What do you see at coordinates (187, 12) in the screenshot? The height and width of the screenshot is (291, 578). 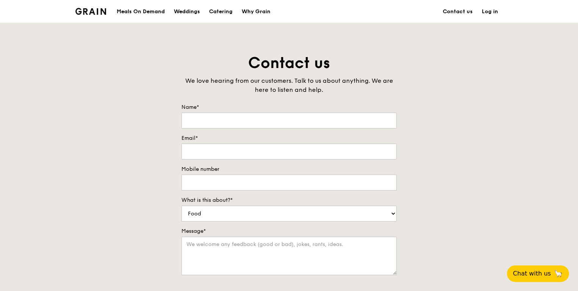 I see `div: Weddings` at bounding box center [187, 12].